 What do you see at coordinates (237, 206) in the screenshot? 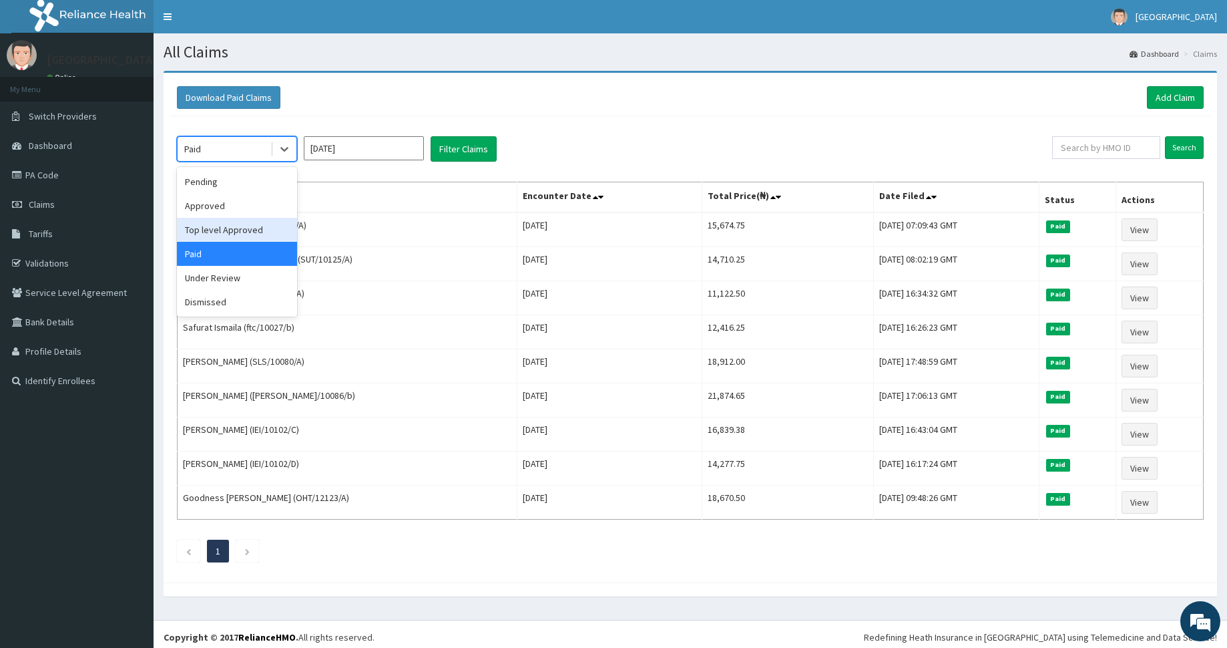
I see `div: Approved` at bounding box center [237, 206].